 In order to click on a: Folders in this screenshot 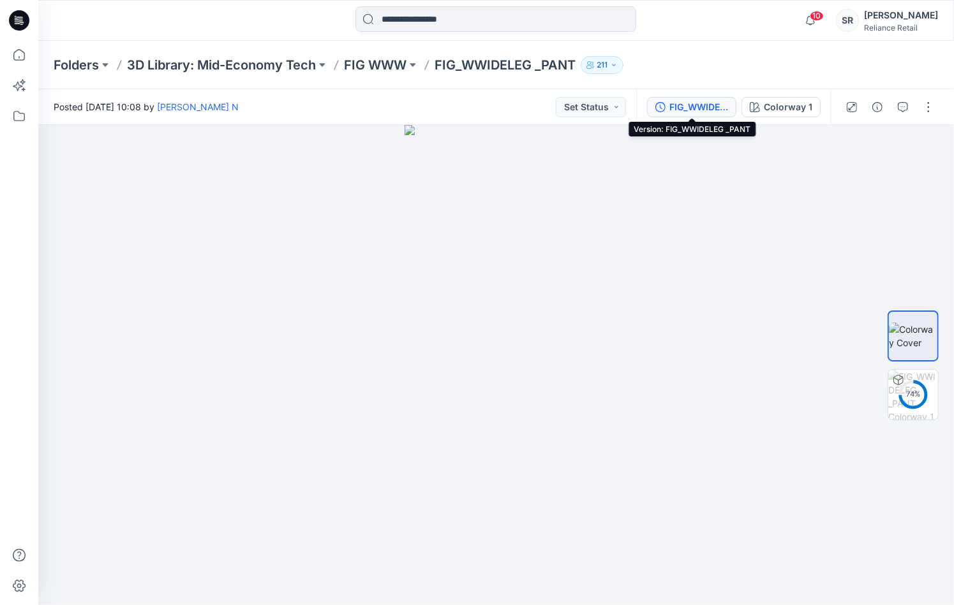, I will do `click(76, 65)`.